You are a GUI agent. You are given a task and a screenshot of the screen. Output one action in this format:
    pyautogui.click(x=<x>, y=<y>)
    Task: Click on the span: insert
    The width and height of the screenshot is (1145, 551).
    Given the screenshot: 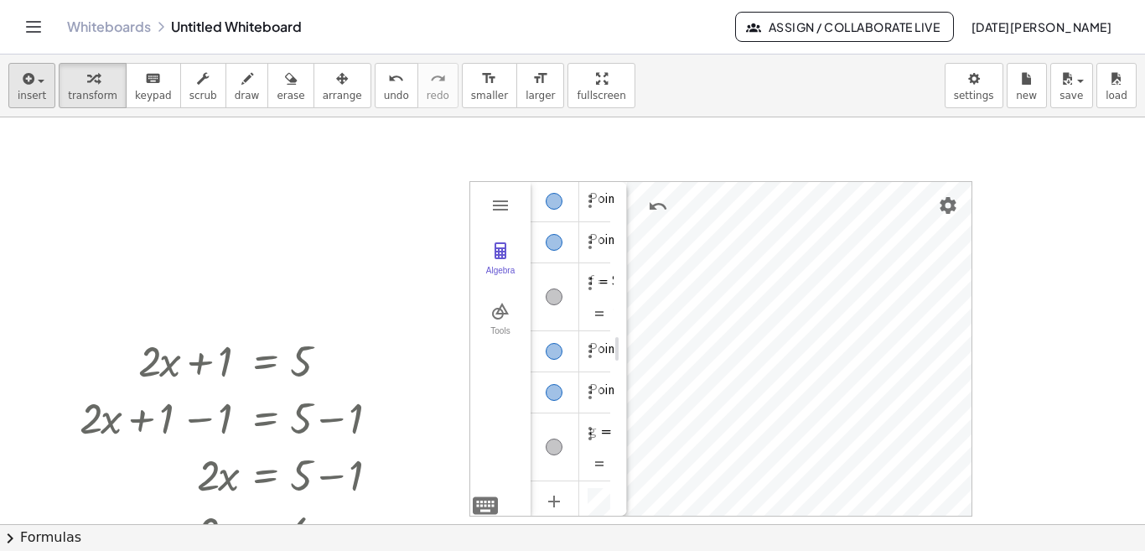 What is the action you would take?
    pyautogui.click(x=32, y=96)
    